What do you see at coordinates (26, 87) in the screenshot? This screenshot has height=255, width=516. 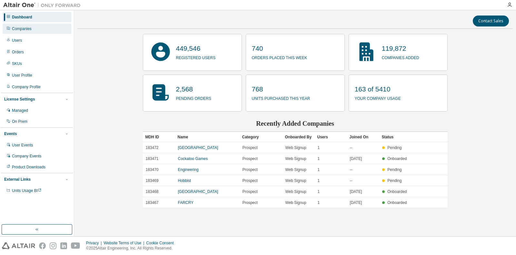 I see `div: Company Profile` at bounding box center [26, 87].